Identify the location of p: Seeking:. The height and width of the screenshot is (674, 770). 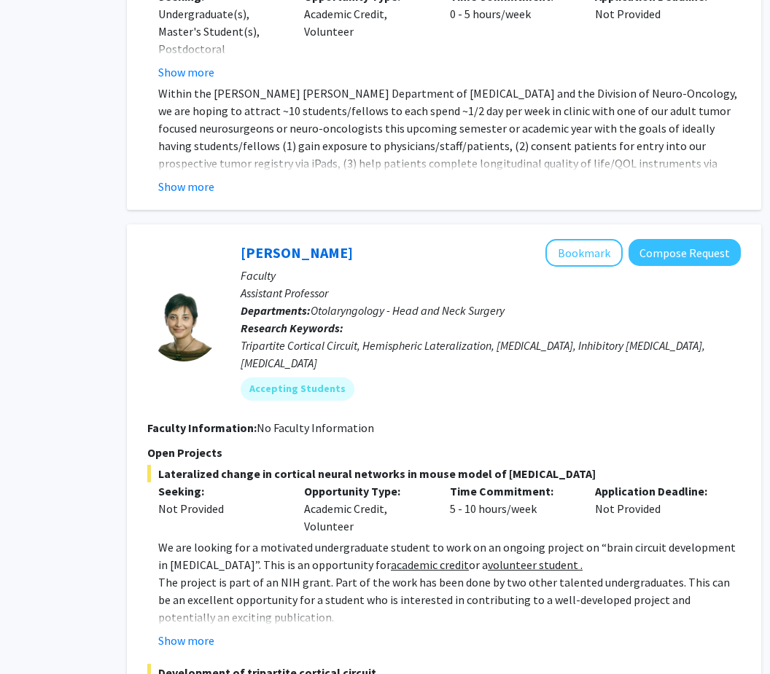
(221, 492).